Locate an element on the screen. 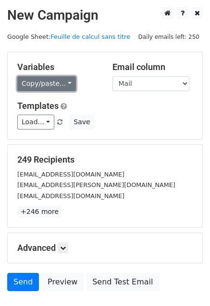 This screenshot has height=306, width=210. div: Widget de chat is located at coordinates (186, 283).